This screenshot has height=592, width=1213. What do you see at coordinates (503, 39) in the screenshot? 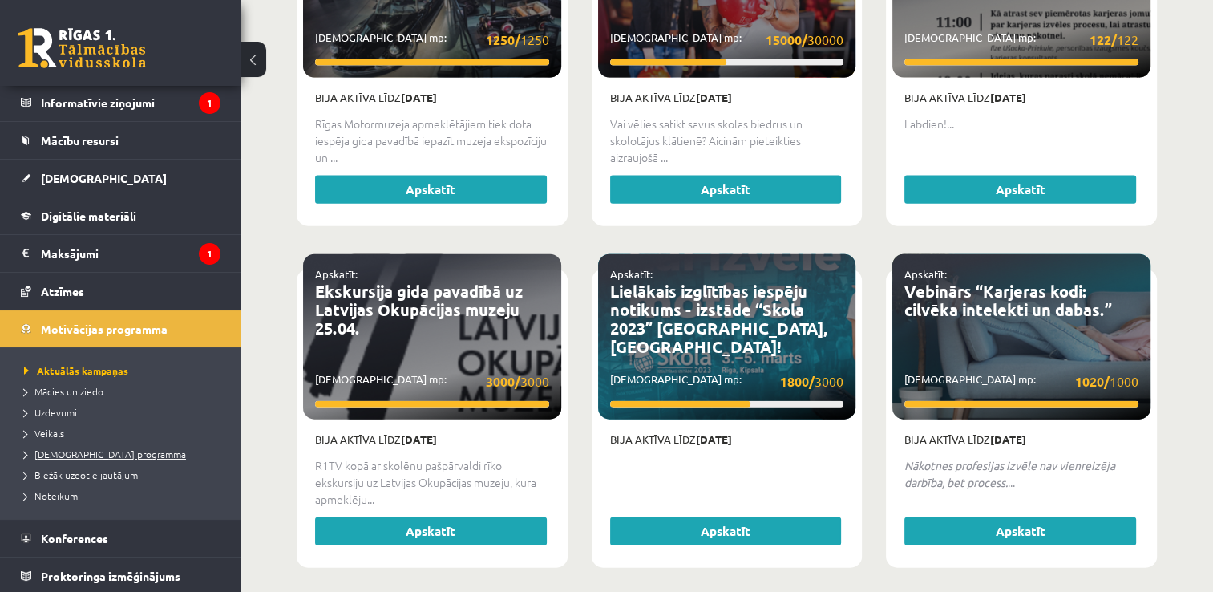
I see `strong: 1250/` at bounding box center [503, 39].